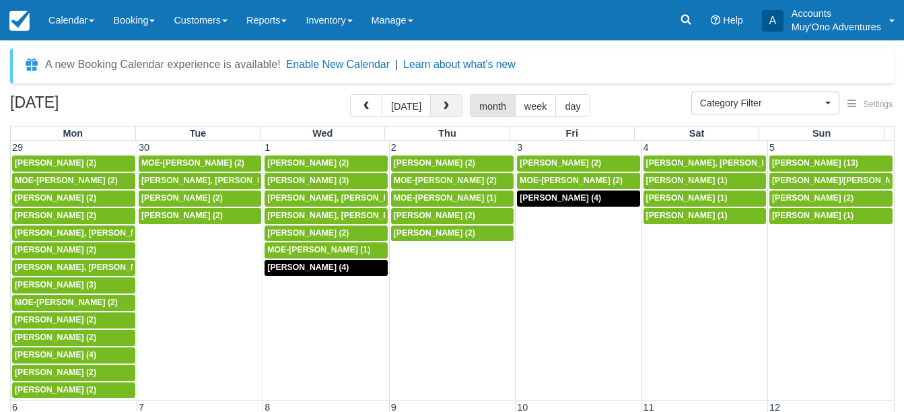 The width and height of the screenshot is (904, 412). Describe the element at coordinates (267, 147) in the screenshot. I see `span: 1` at that location.